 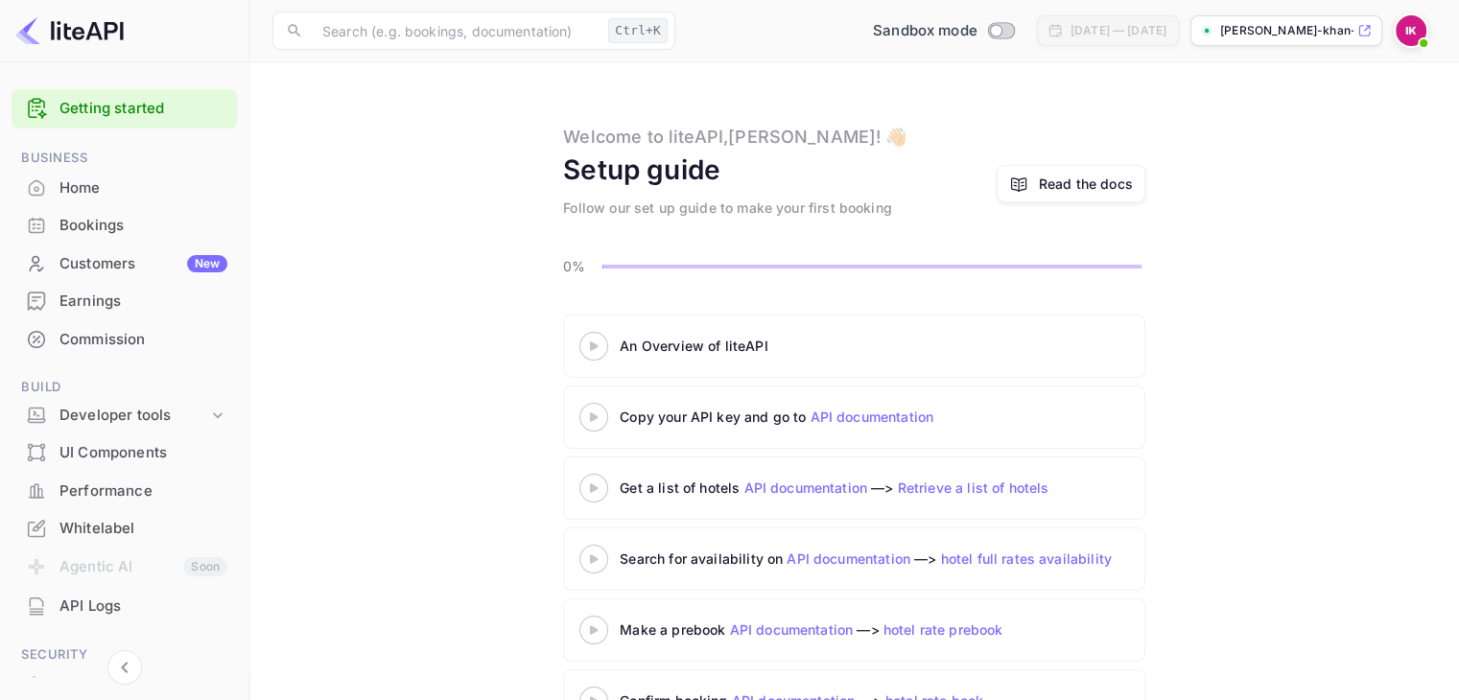 I want to click on span: Build, so click(x=124, y=388).